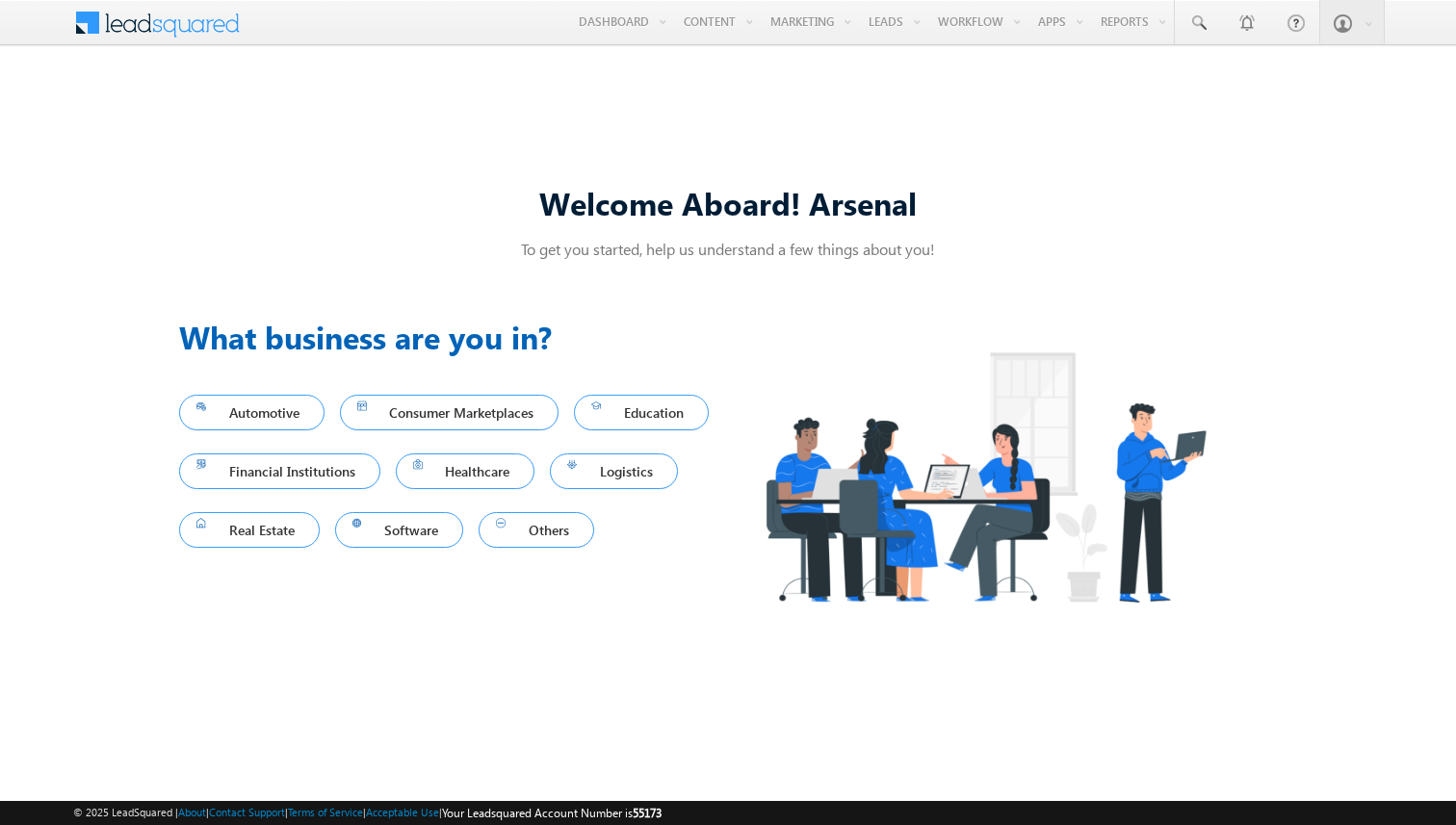 This screenshot has width=1456, height=825. What do you see at coordinates (613, 471) in the screenshot?
I see `span: Logistics` at bounding box center [613, 471].